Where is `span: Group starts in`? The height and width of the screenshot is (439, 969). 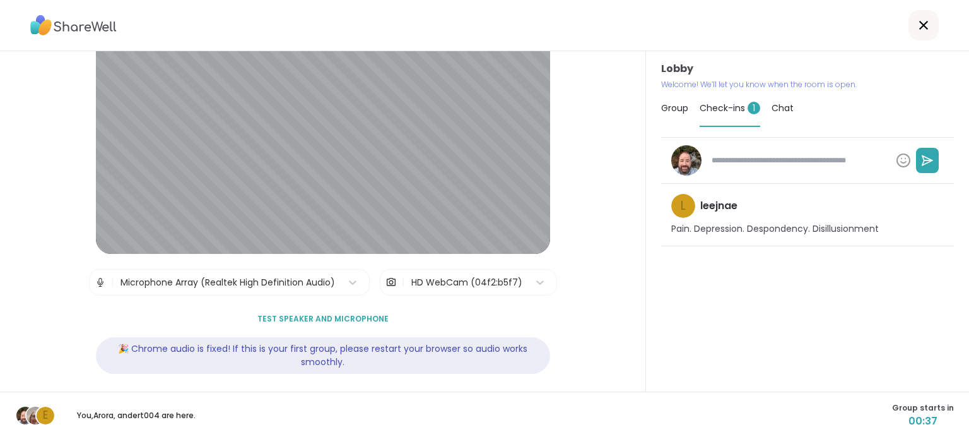 span: Group starts in is located at coordinates (923, 408).